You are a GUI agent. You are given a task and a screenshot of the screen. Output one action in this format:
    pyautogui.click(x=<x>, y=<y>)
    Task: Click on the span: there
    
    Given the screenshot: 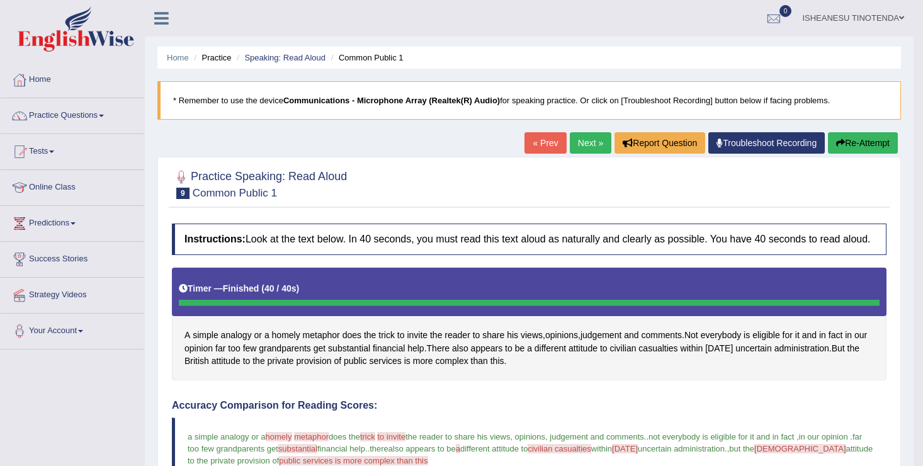 What is the action you would take?
    pyautogui.click(x=379, y=448)
    